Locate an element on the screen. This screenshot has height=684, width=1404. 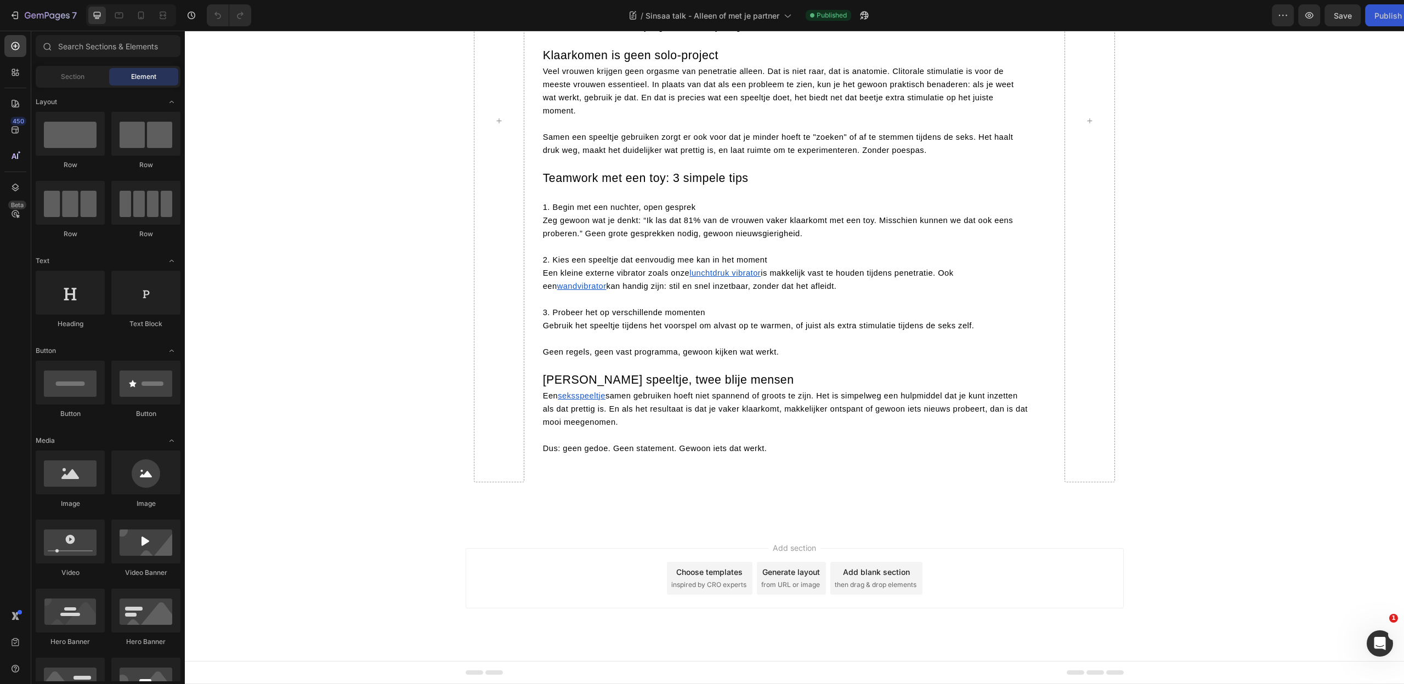
div: Publish is located at coordinates (1354, 15).